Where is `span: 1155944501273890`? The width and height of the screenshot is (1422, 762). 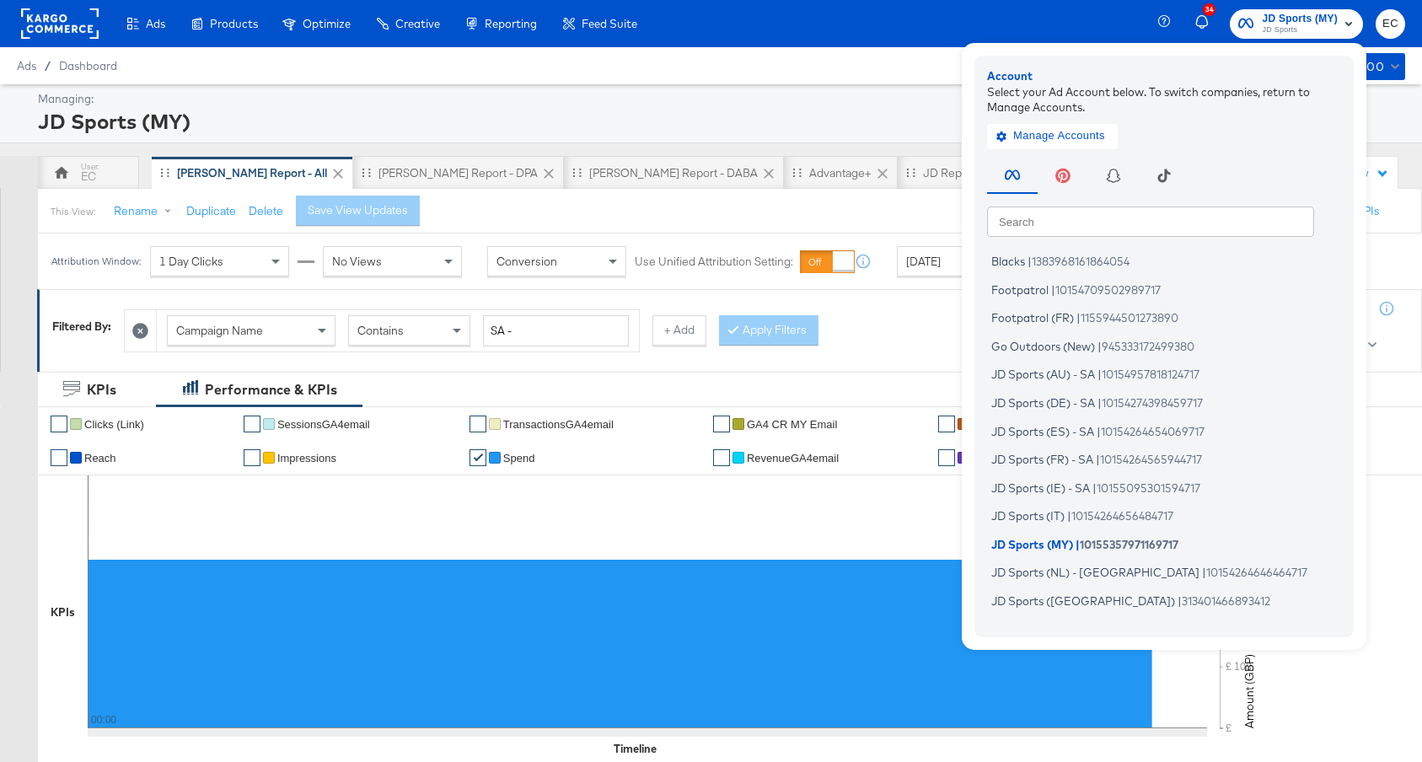 span: 1155944501273890 is located at coordinates (1129, 318).